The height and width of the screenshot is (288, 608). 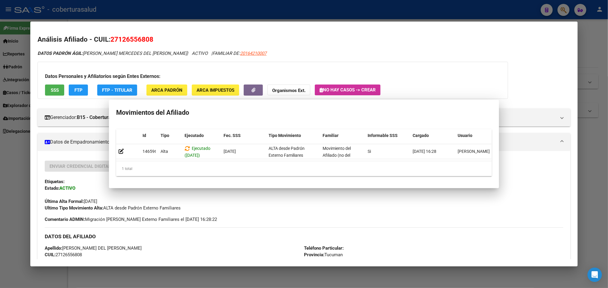 I want to click on datatable-header-cell: Tipo, so click(x=170, y=136).